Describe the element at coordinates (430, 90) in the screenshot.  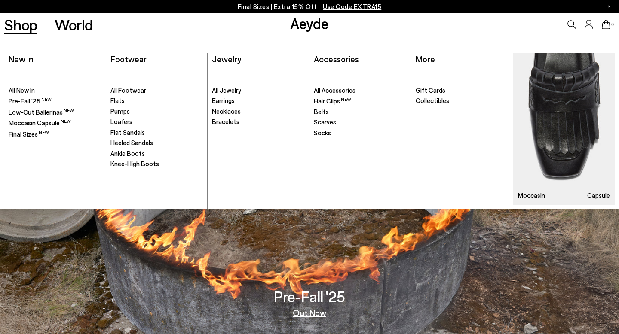
I see `span: Gift Cards` at that location.